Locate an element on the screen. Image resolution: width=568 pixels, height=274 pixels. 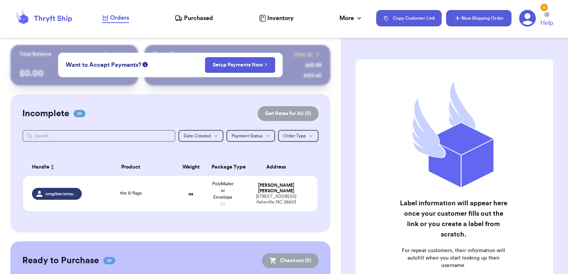
th: Product is located at coordinates (131, 167).